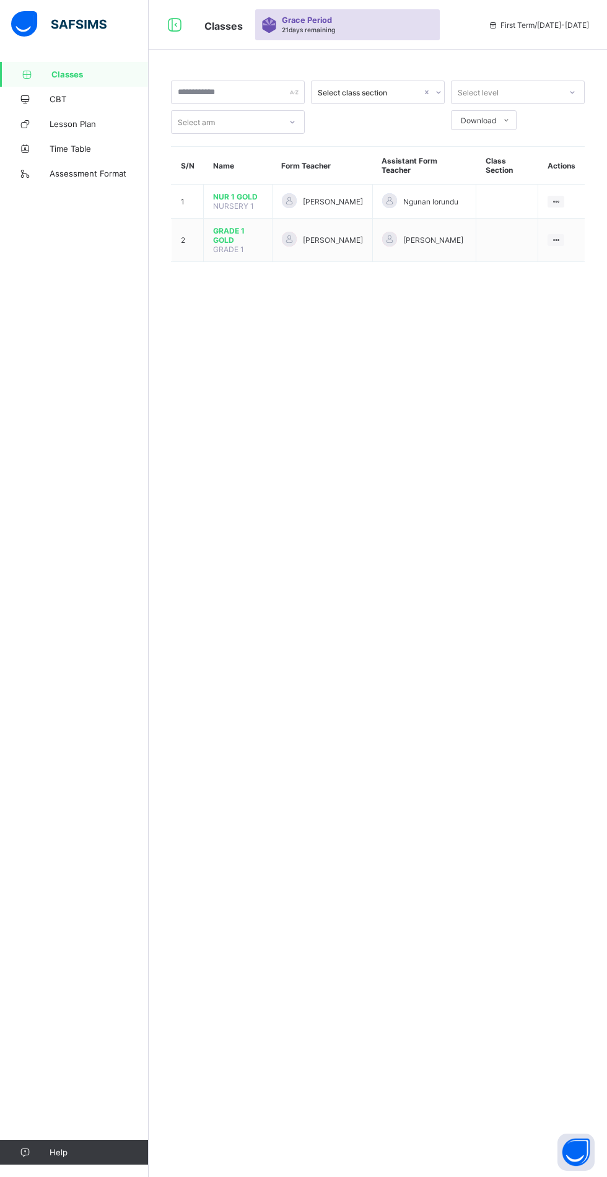 The width and height of the screenshot is (607, 1177). Describe the element at coordinates (308, 30) in the screenshot. I see `span: 21 days remaining` at that location.